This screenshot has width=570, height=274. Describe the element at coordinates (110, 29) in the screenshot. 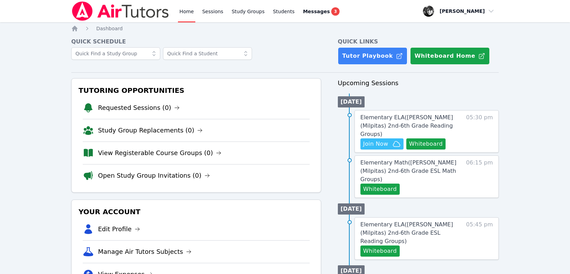

I see `span: Dashboard` at that location.